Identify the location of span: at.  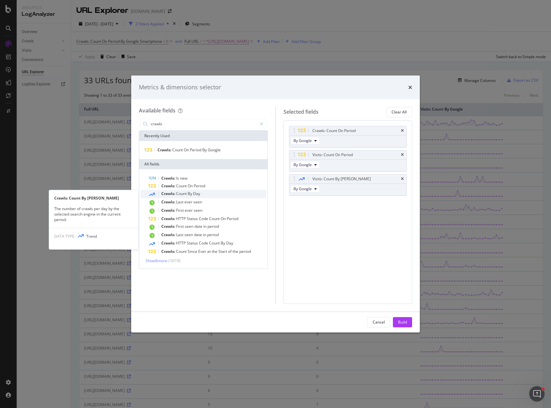
(210, 251).